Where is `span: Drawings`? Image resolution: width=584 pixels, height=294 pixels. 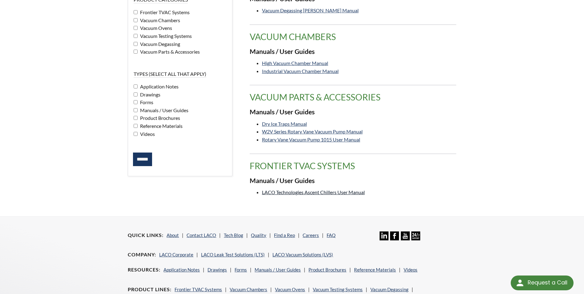 span: Drawings is located at coordinates (149, 94).